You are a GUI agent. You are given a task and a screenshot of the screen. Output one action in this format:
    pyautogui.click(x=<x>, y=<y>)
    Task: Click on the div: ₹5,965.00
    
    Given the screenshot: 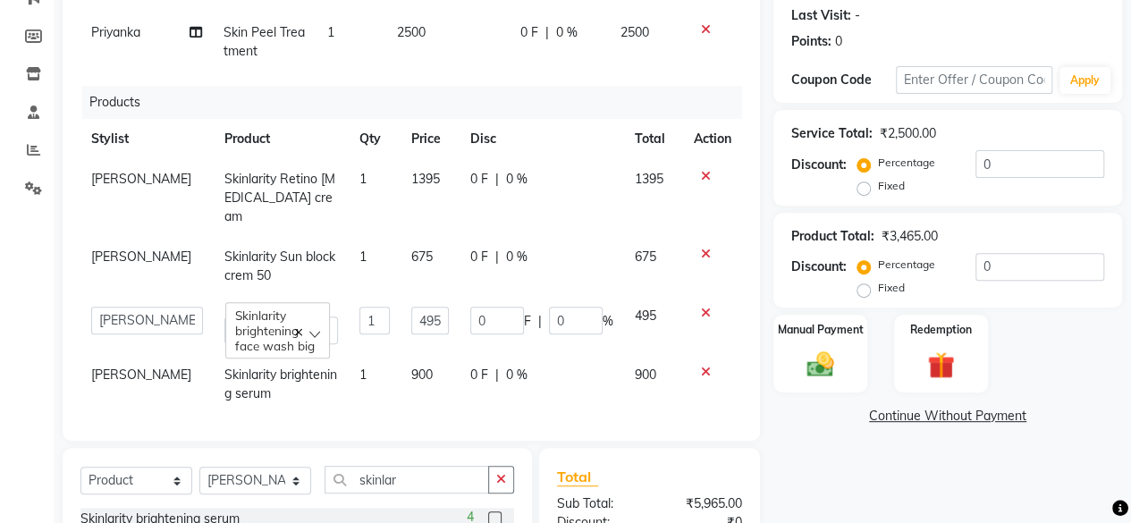 What is the action you would take?
    pyautogui.click(x=702, y=503)
    